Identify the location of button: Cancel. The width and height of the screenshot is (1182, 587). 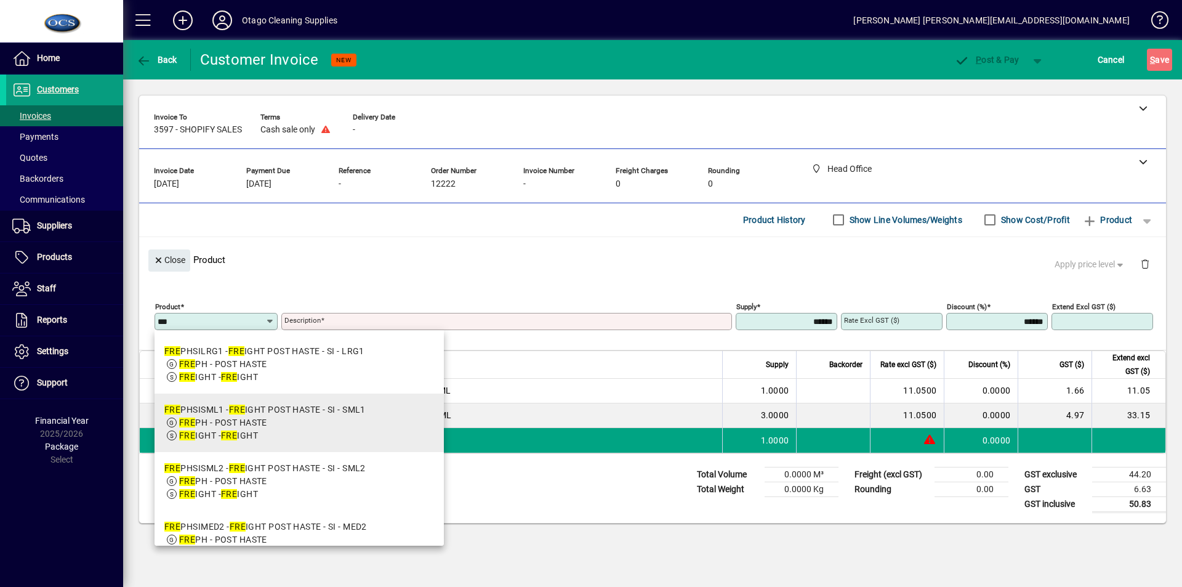
(1111, 60).